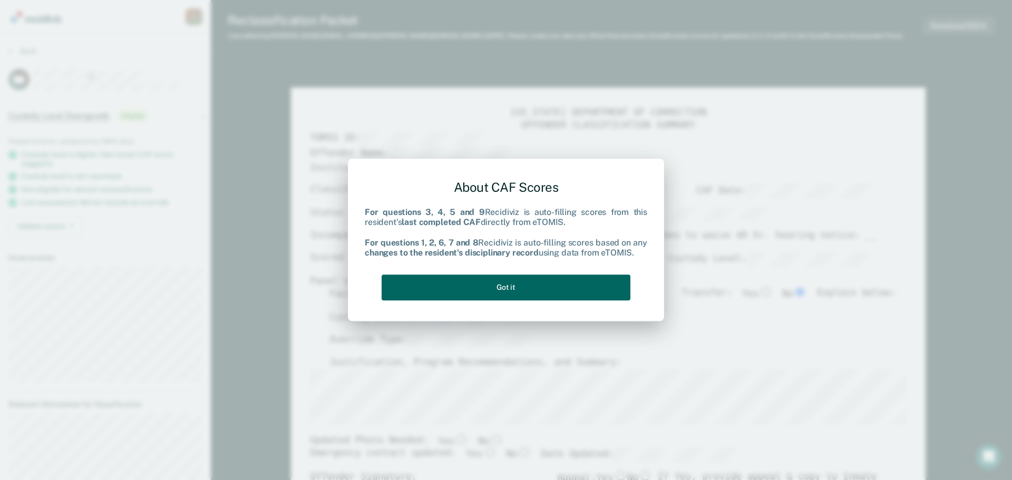  I want to click on b: For questions 3, 4, 5 and 9, so click(425, 212).